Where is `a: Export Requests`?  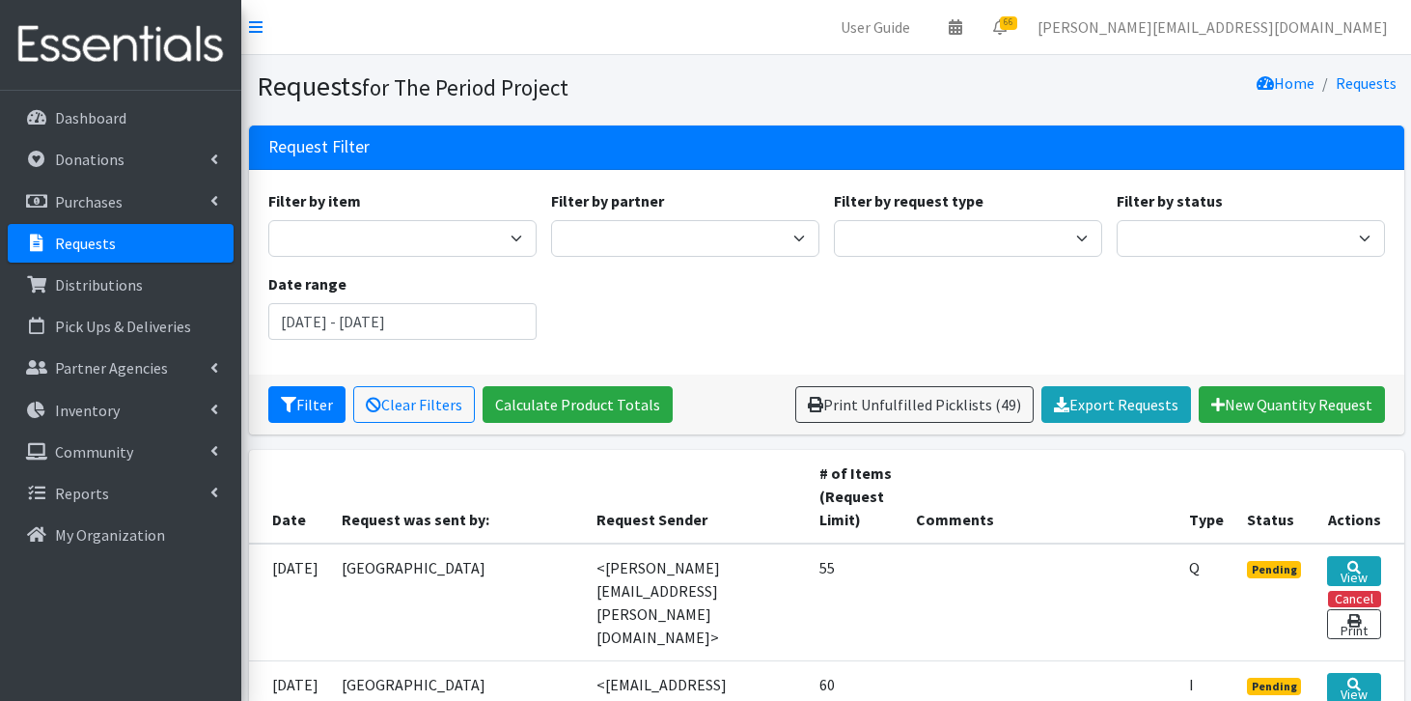
a: Export Requests is located at coordinates (1116, 404).